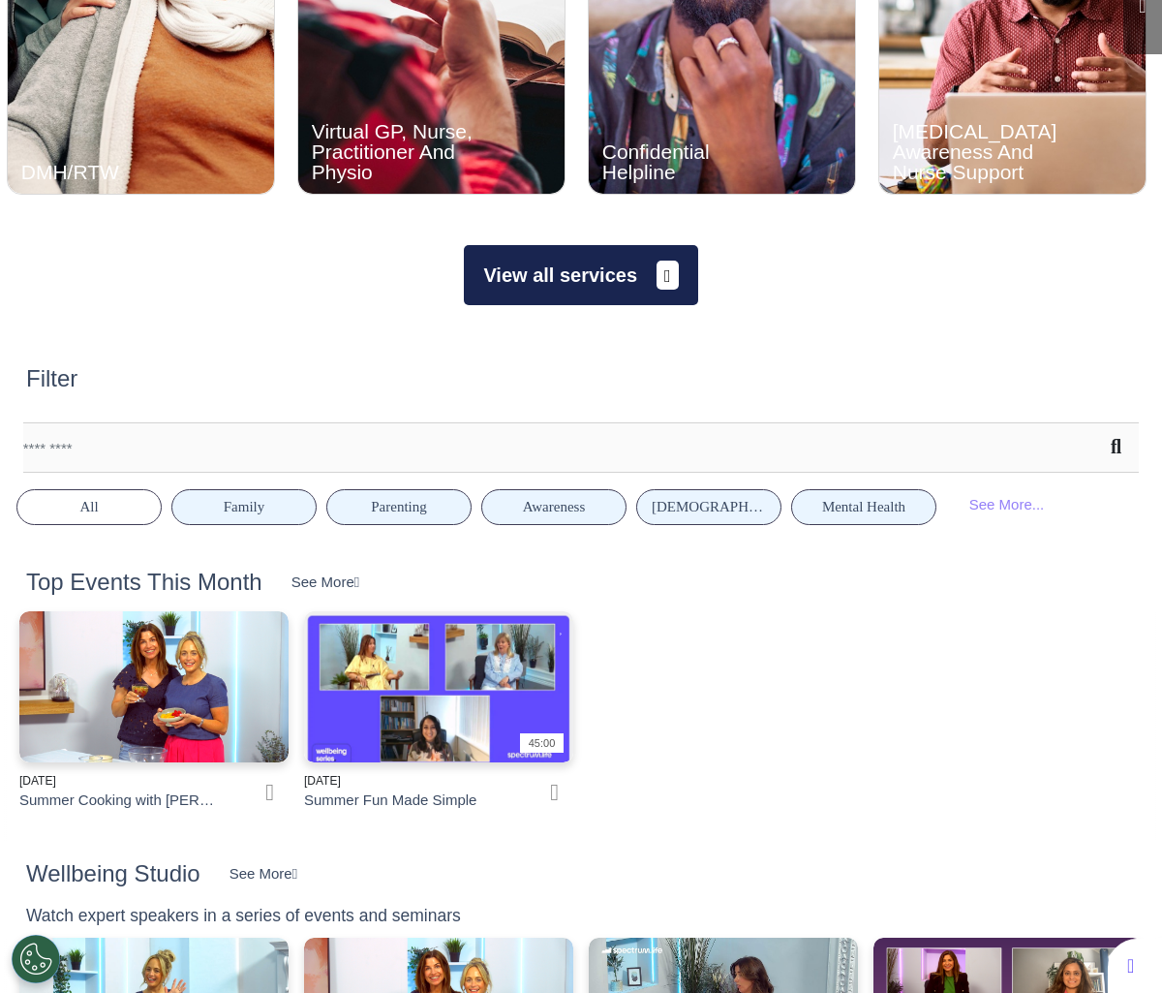 The width and height of the screenshot is (1162, 993). Describe the element at coordinates (554, 507) in the screenshot. I see `button: Awareness` at that location.